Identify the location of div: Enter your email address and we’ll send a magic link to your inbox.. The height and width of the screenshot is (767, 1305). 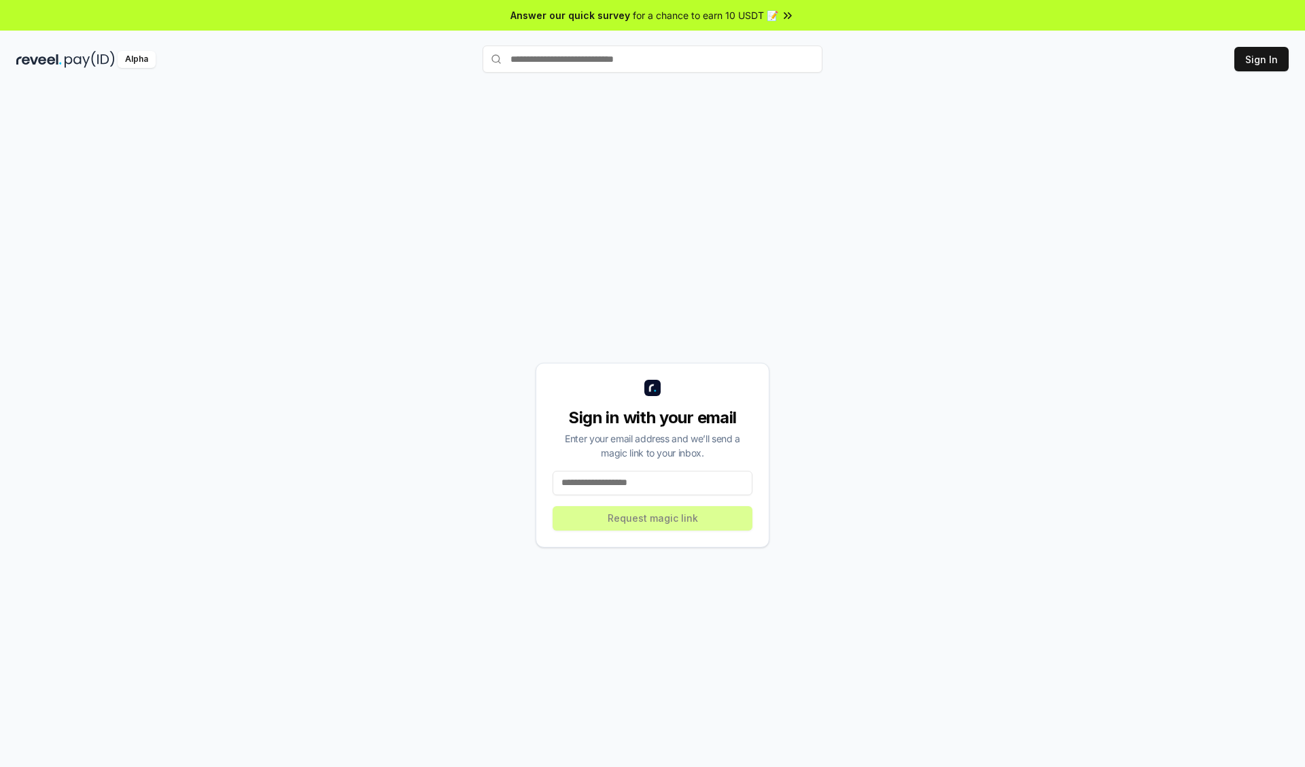
(653, 446).